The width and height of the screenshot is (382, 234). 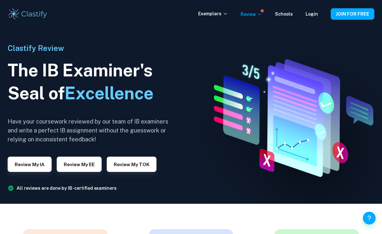 What do you see at coordinates (79, 164) in the screenshot?
I see `button: Review my EE` at bounding box center [79, 164].